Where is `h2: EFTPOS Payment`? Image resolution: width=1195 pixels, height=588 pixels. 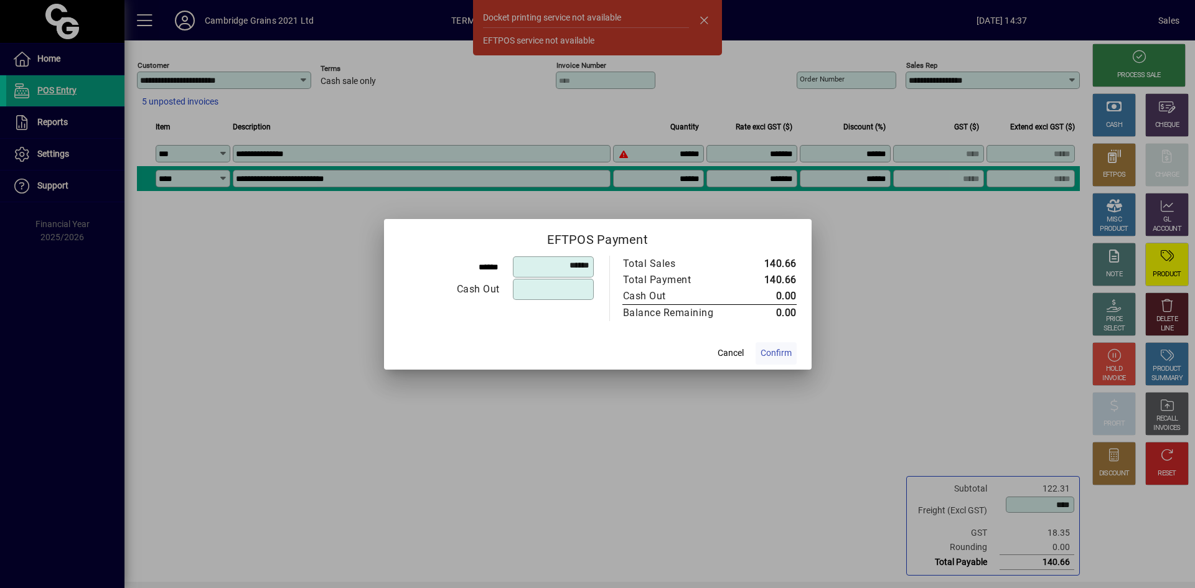 h2: EFTPOS Payment is located at coordinates (597, 237).